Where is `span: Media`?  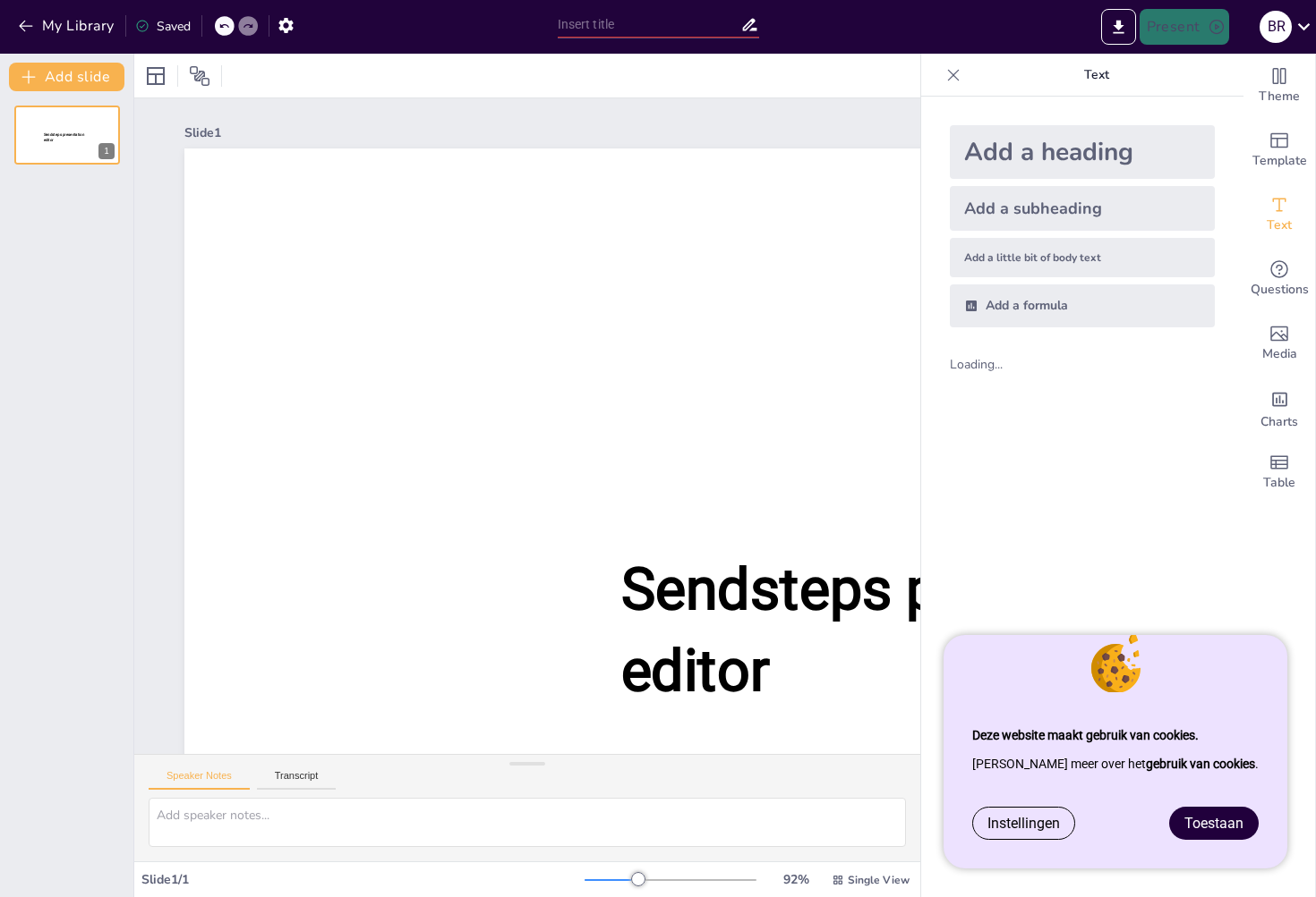 span: Media is located at coordinates (1279, 354).